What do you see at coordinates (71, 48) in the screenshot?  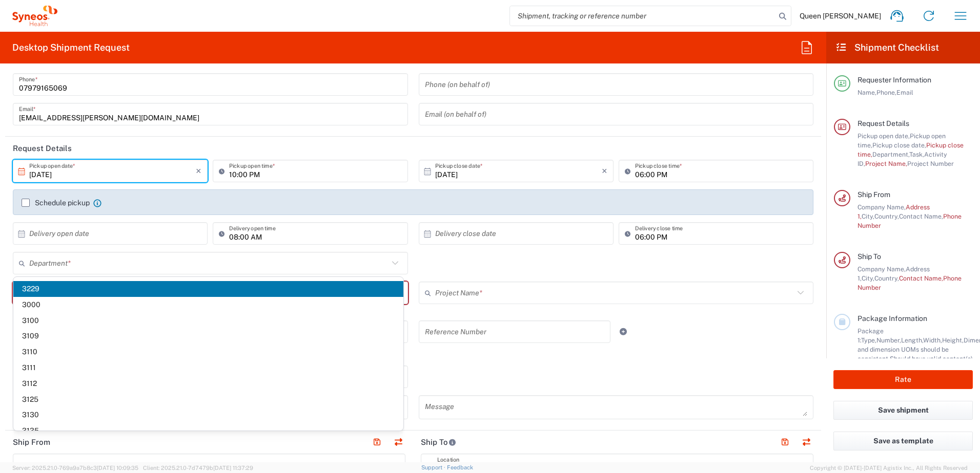 I see `h2: Desktop Shipment Request` at bounding box center [71, 48].